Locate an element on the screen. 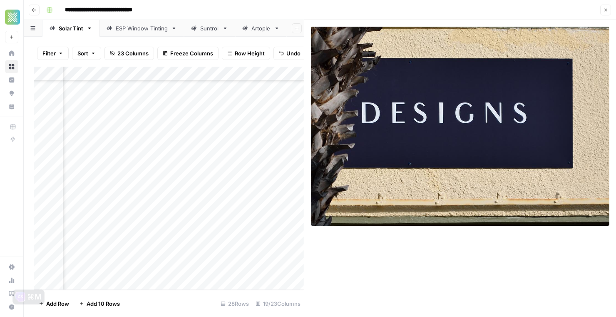 The width and height of the screenshot is (616, 317). button: Undo is located at coordinates (290, 53).